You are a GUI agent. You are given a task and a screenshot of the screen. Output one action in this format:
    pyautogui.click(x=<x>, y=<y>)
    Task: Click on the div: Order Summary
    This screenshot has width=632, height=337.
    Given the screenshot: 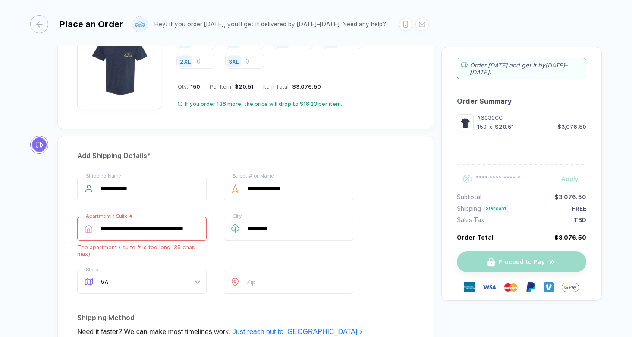 What is the action you would take?
    pyautogui.click(x=522, y=101)
    